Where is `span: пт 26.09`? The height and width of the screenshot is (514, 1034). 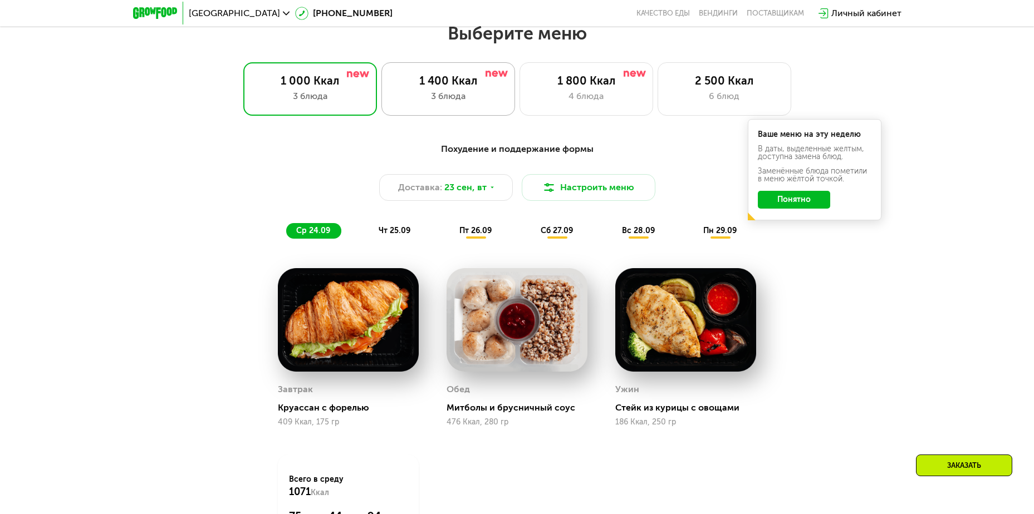 span: пт 26.09 is located at coordinates (475, 230).